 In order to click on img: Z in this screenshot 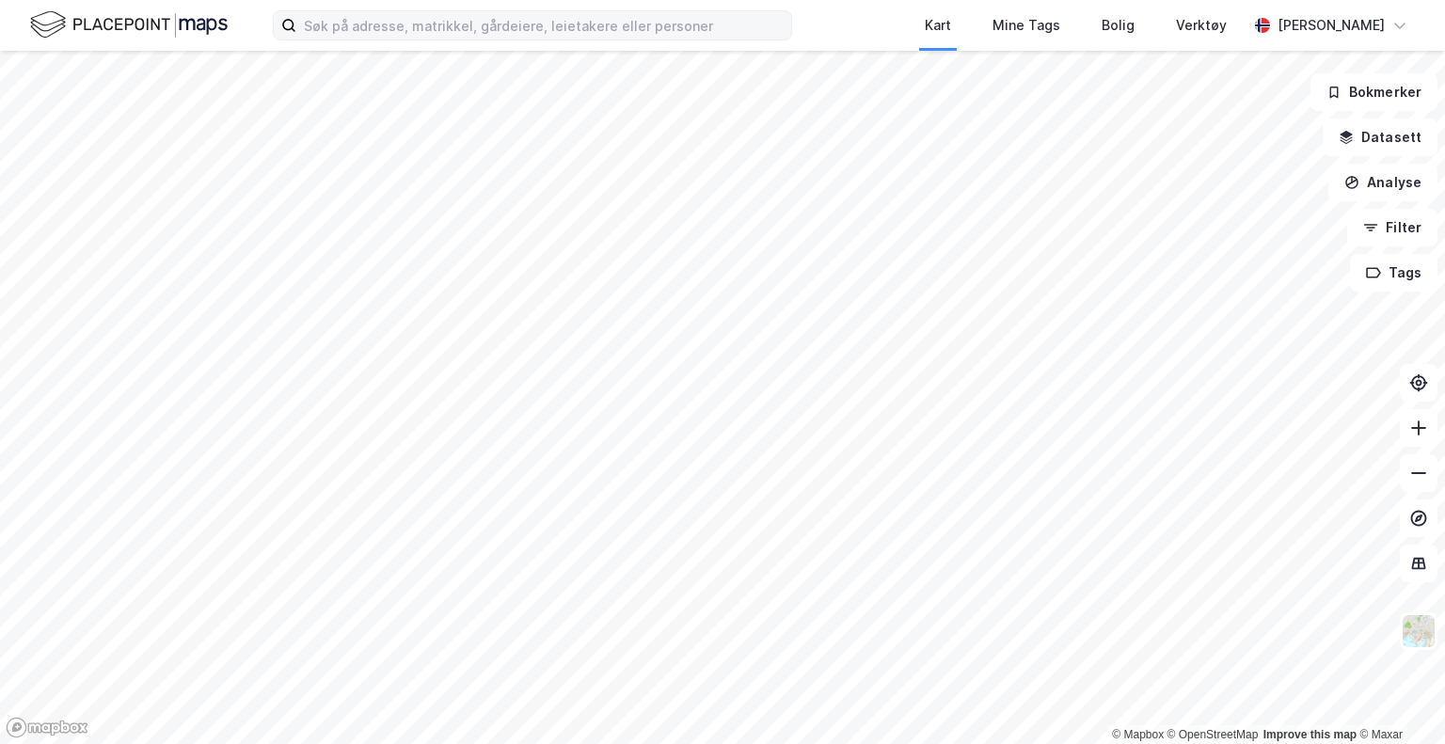, I will do `click(1418, 631)`.